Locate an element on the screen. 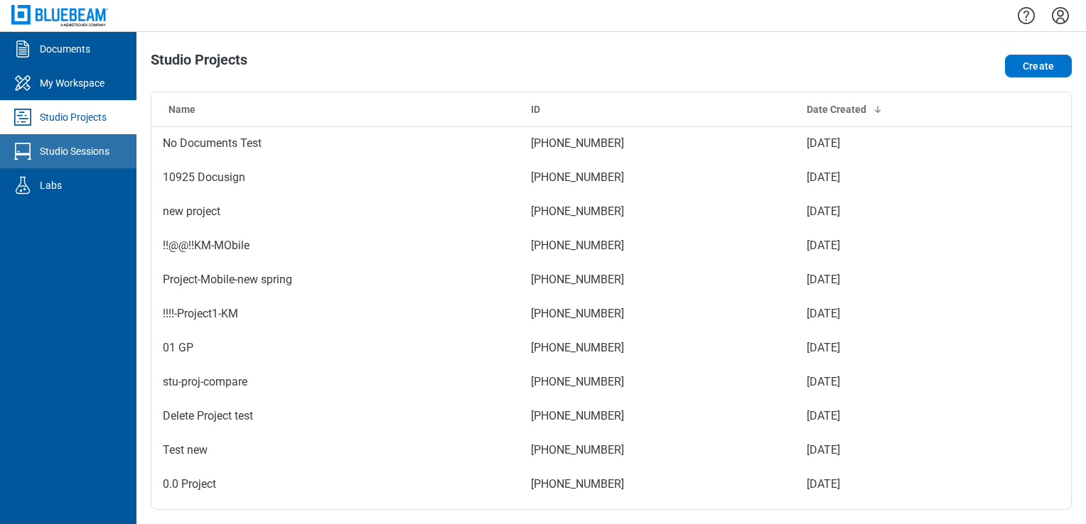 The image size is (1086, 524). td: Project-Mobile-new spring is located at coordinates (335, 280).